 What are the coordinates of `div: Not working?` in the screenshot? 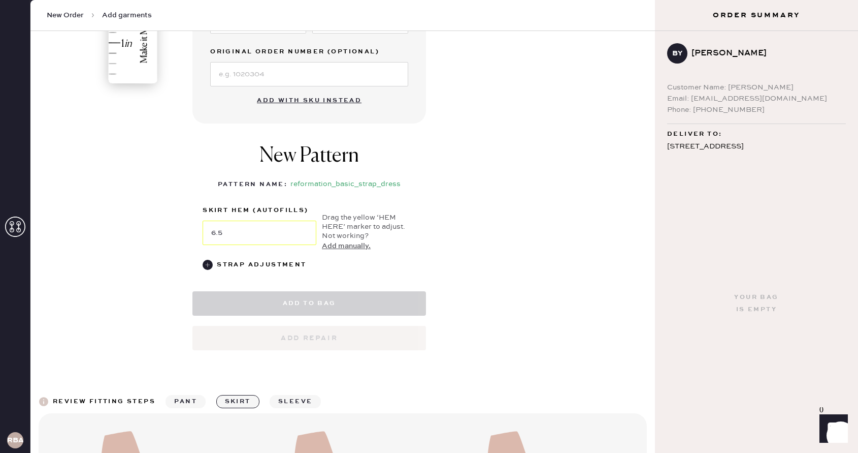 It's located at (369, 241).